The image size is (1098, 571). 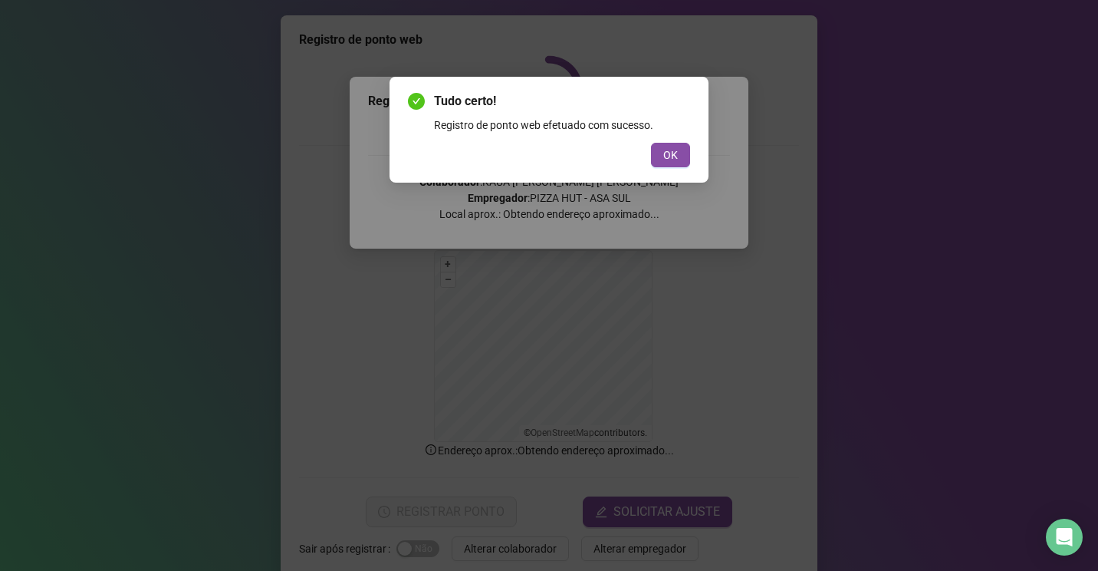 What do you see at coordinates (416, 101) in the screenshot?
I see `span: check-circle` at bounding box center [416, 101].